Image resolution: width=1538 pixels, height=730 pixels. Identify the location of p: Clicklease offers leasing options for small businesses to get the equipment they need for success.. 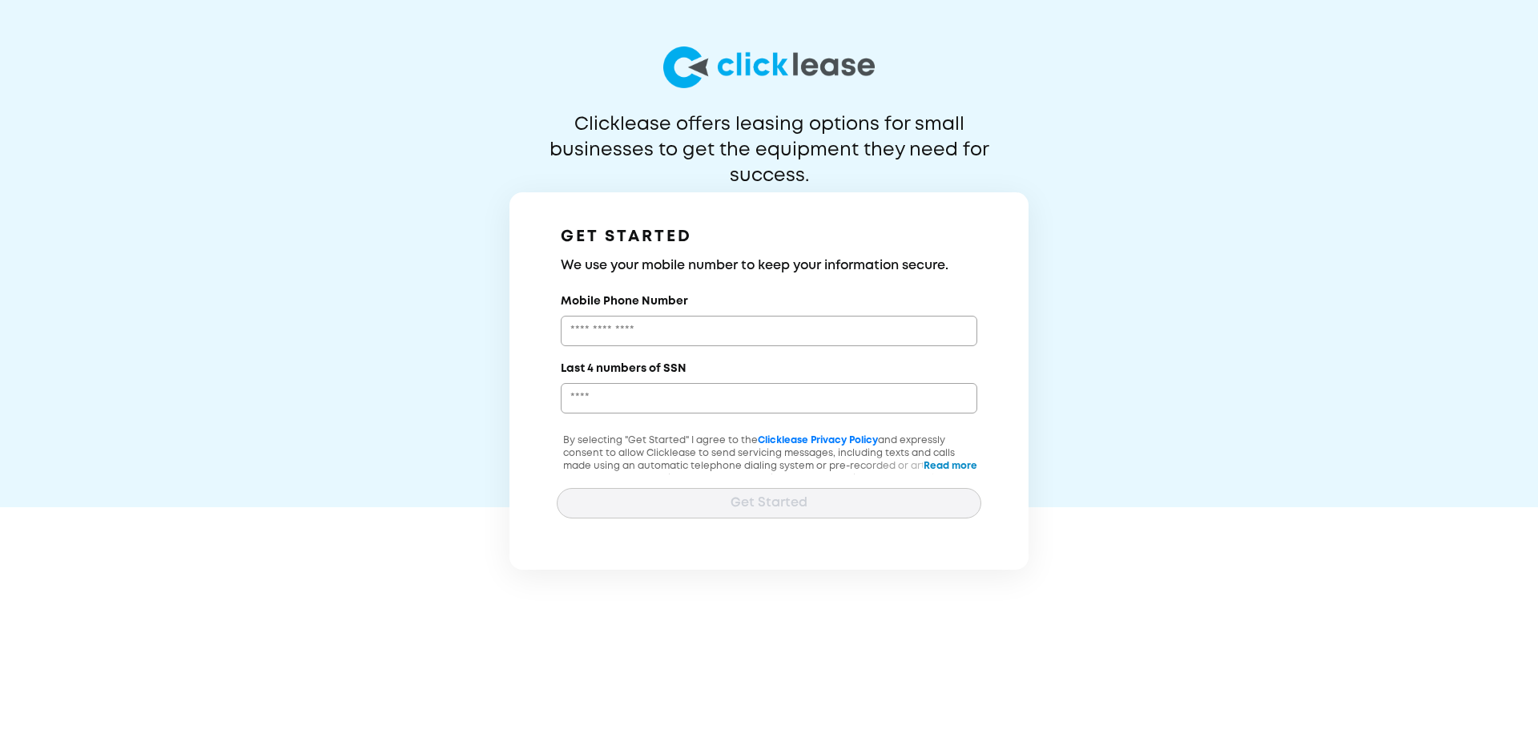
(769, 138).